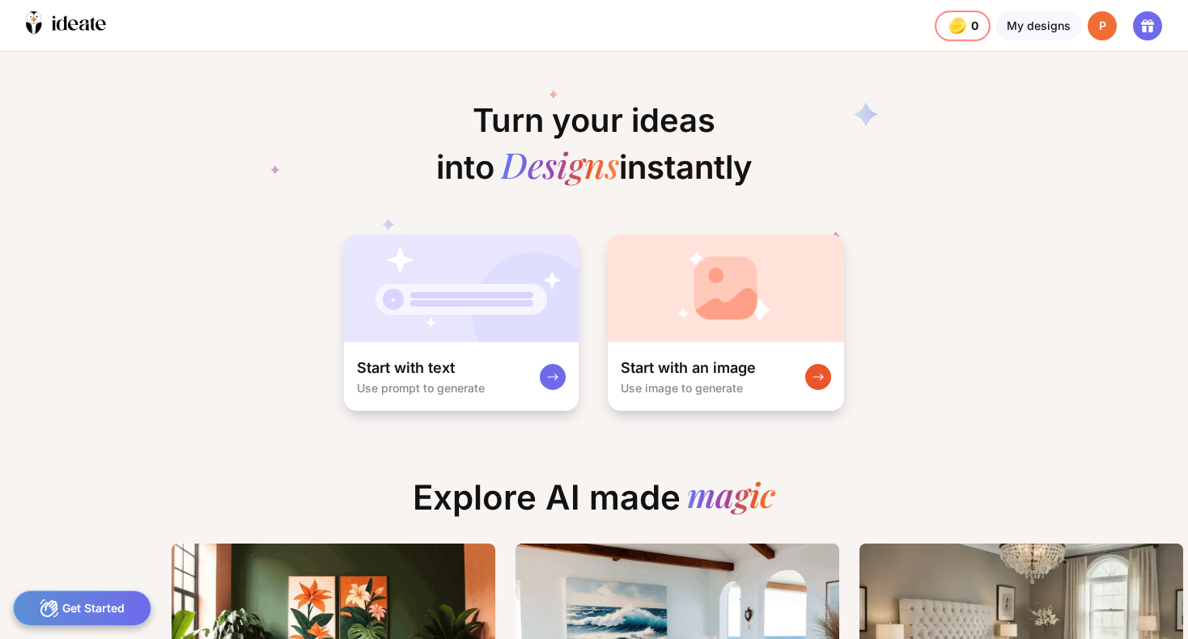 The width and height of the screenshot is (1188, 639). What do you see at coordinates (405, 368) in the screenshot?
I see `div: Start with text` at bounding box center [405, 368].